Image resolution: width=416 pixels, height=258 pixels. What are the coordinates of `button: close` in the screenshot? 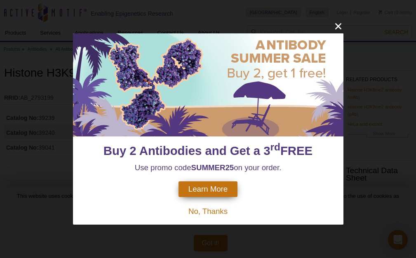 It's located at (338, 26).